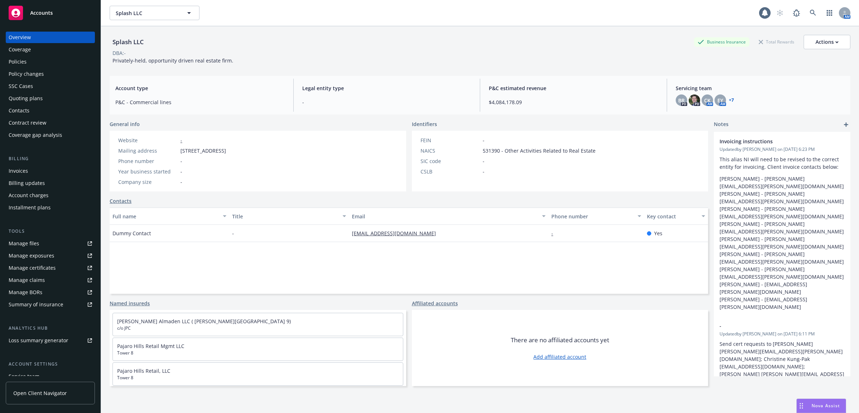  Describe the element at coordinates (40, 393) in the screenshot. I see `span: Open Client Navigator` at that location.